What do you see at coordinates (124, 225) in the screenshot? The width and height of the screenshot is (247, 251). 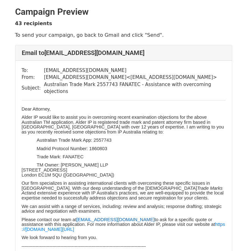 I see `p: Please contact our team at to ask for a specific quote or assistance with this application. For m...` at bounding box center [124, 225].